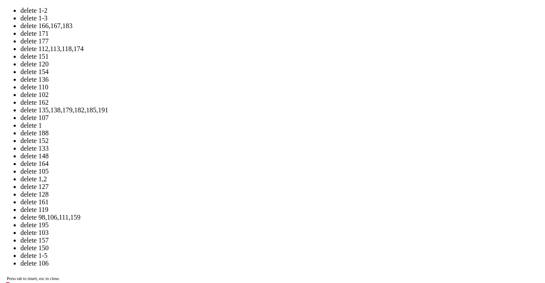 The width and height of the screenshot is (545, 283). I want to click on li: delete 152, so click(281, 141).